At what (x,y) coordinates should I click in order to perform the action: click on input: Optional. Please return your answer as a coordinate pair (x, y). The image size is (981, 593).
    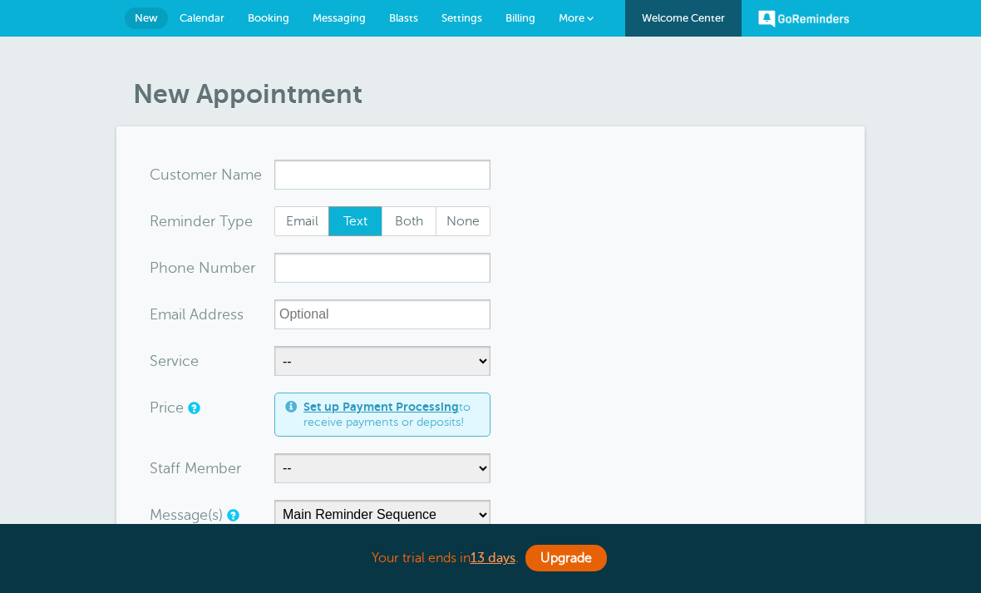
    Looking at the image, I should click on (382, 314).